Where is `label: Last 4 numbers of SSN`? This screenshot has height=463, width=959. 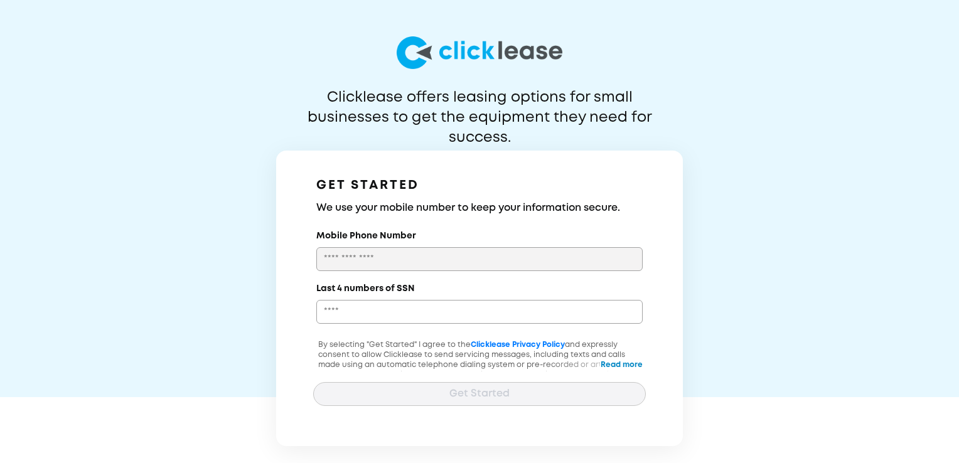 label: Last 4 numbers of SSN is located at coordinates (365, 289).